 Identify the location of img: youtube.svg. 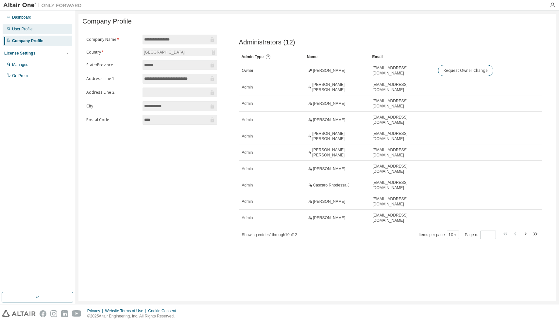
(76, 314).